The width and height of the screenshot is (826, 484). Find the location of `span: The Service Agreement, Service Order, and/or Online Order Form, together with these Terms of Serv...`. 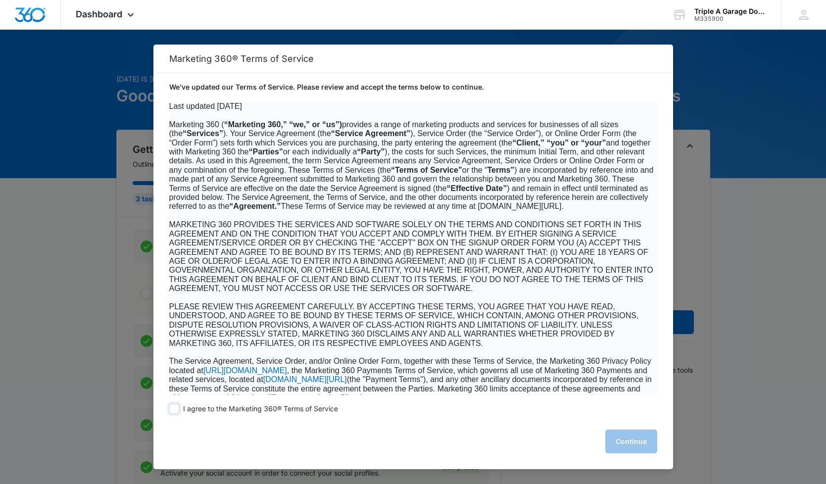

span: The Service Agreement, Service Order, and/or Online Order Form, together with these Terms of Serv... is located at coordinates (410, 365).